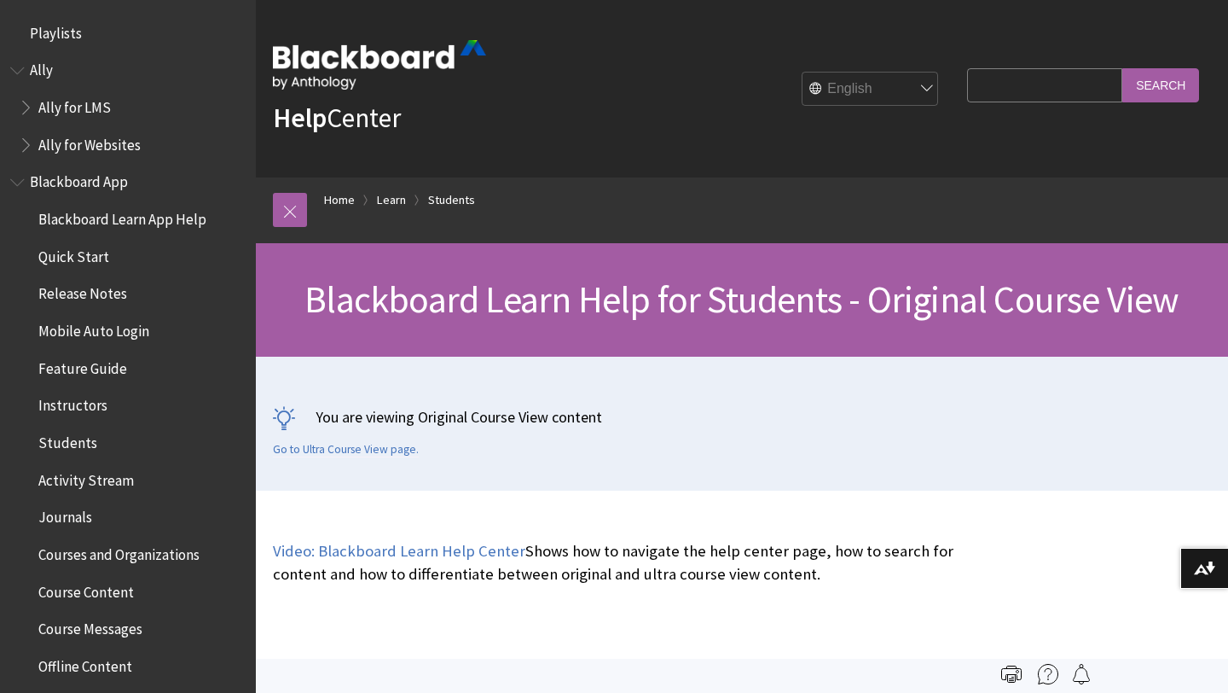 The image size is (1228, 693). Describe the element at coordinates (67, 439) in the screenshot. I see `span: Students` at that location.